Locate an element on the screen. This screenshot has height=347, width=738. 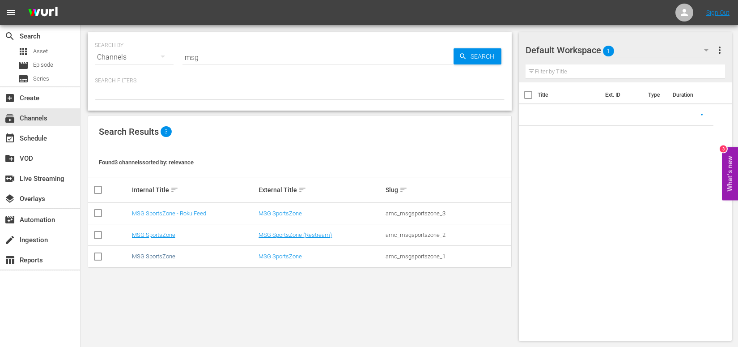
span: Overlays is located at coordinates (10, 199).